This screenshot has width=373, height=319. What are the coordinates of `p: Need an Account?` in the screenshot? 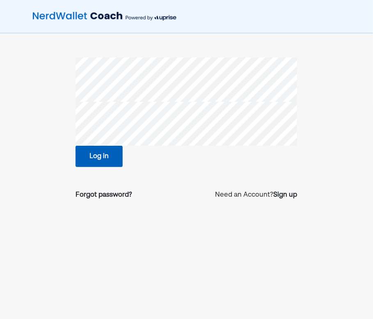 It's located at (256, 195).